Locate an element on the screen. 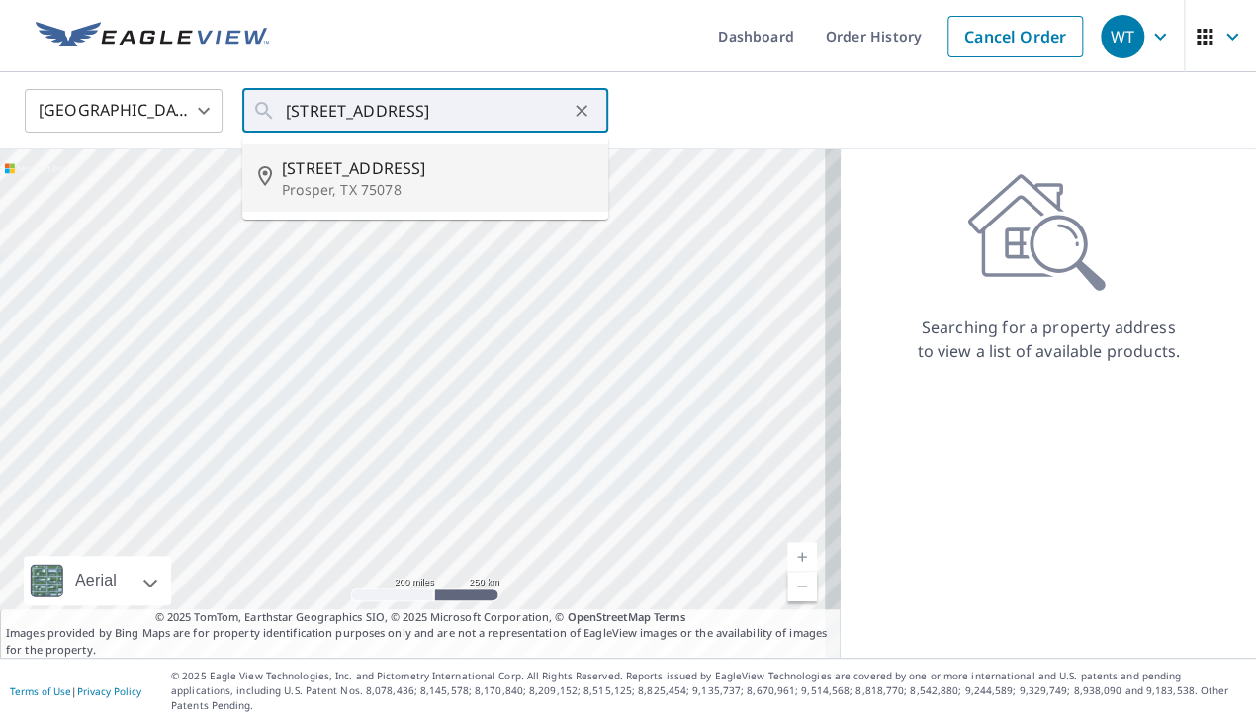 The image size is (1256, 723). a: Terms of Use is located at coordinates (41, 691).